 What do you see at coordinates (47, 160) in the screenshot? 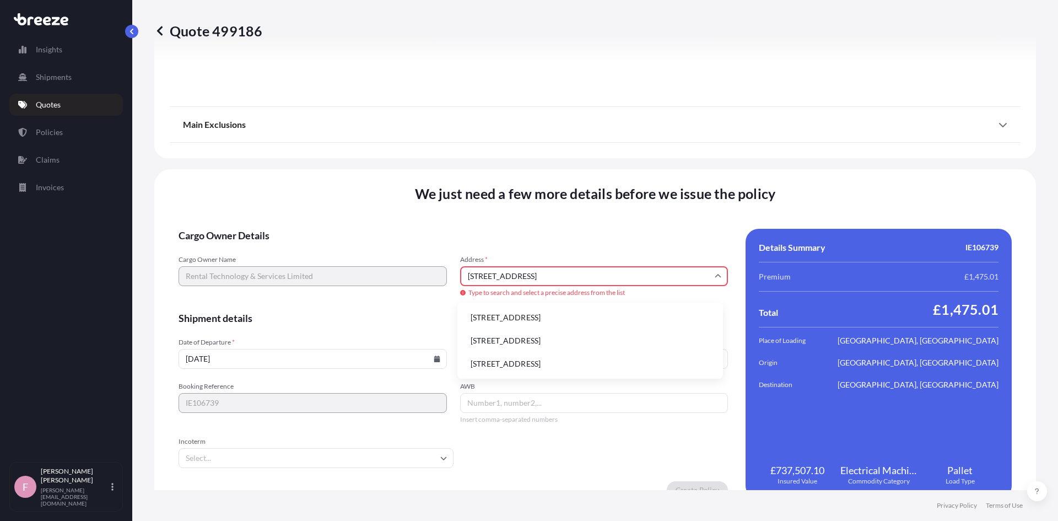
I see `p: Claims` at bounding box center [47, 160].